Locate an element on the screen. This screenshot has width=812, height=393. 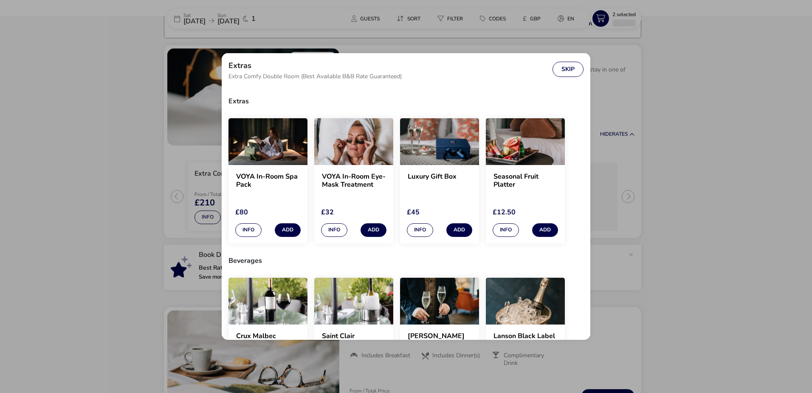
h2: Seasonal Fruit Platter is located at coordinates (525, 181).